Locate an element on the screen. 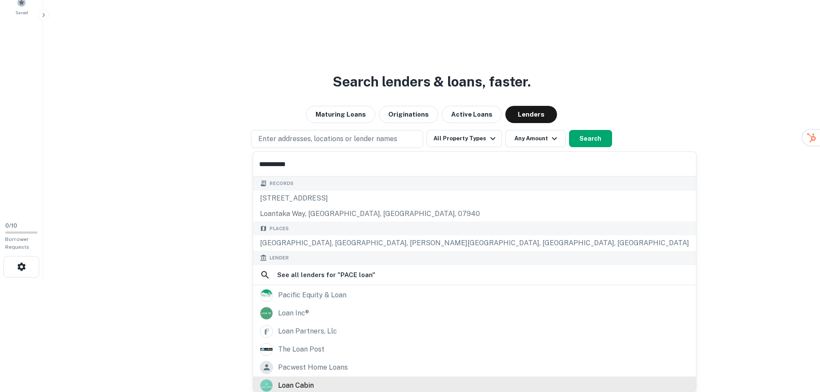 This screenshot has height=392, width=820. span: Places is located at coordinates (279, 229).